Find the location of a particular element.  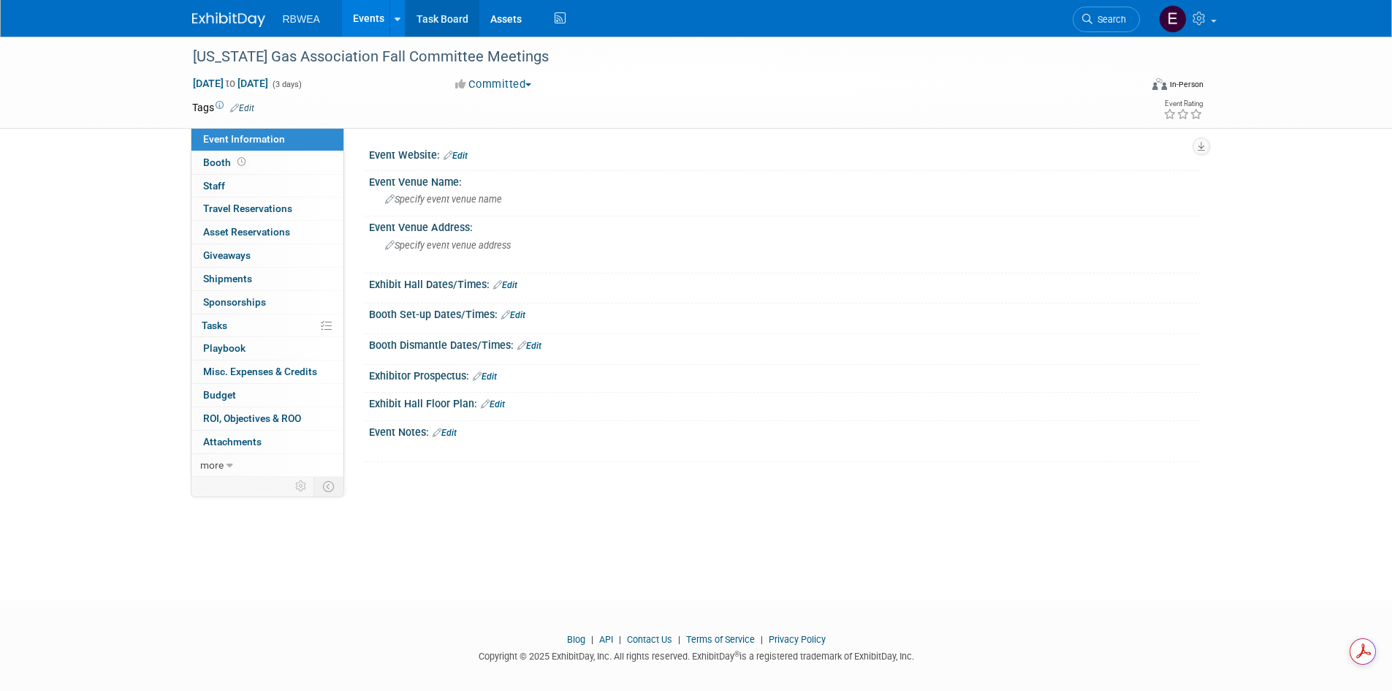

span: Asset Reservations is located at coordinates (246, 232).